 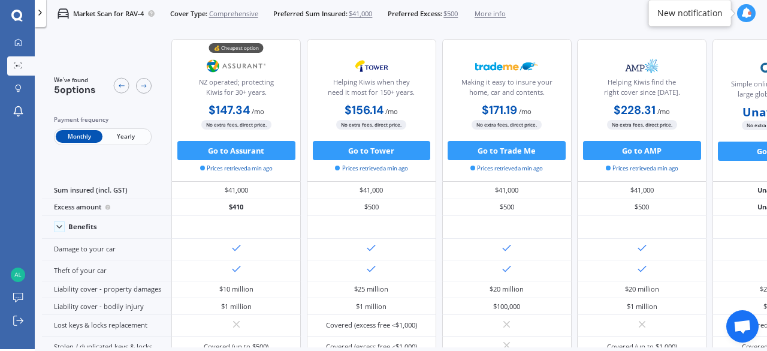 What do you see at coordinates (506, 306) in the screenshot?
I see `div: $100,000` at bounding box center [506, 306].